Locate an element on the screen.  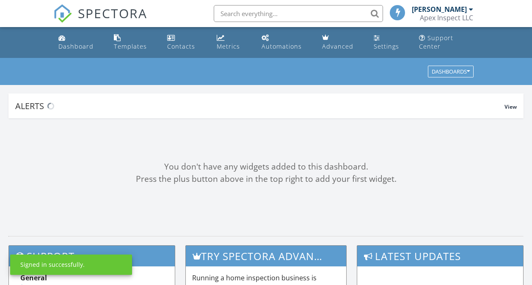
div: Alerts is located at coordinates (260, 106).